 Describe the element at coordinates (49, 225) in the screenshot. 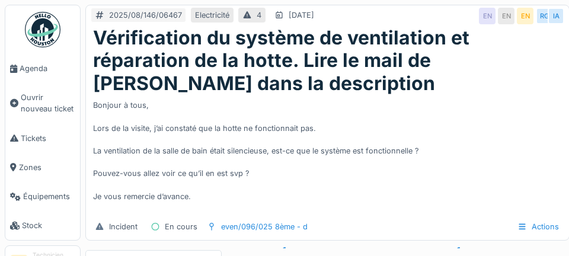

I see `span: Stock` at that location.